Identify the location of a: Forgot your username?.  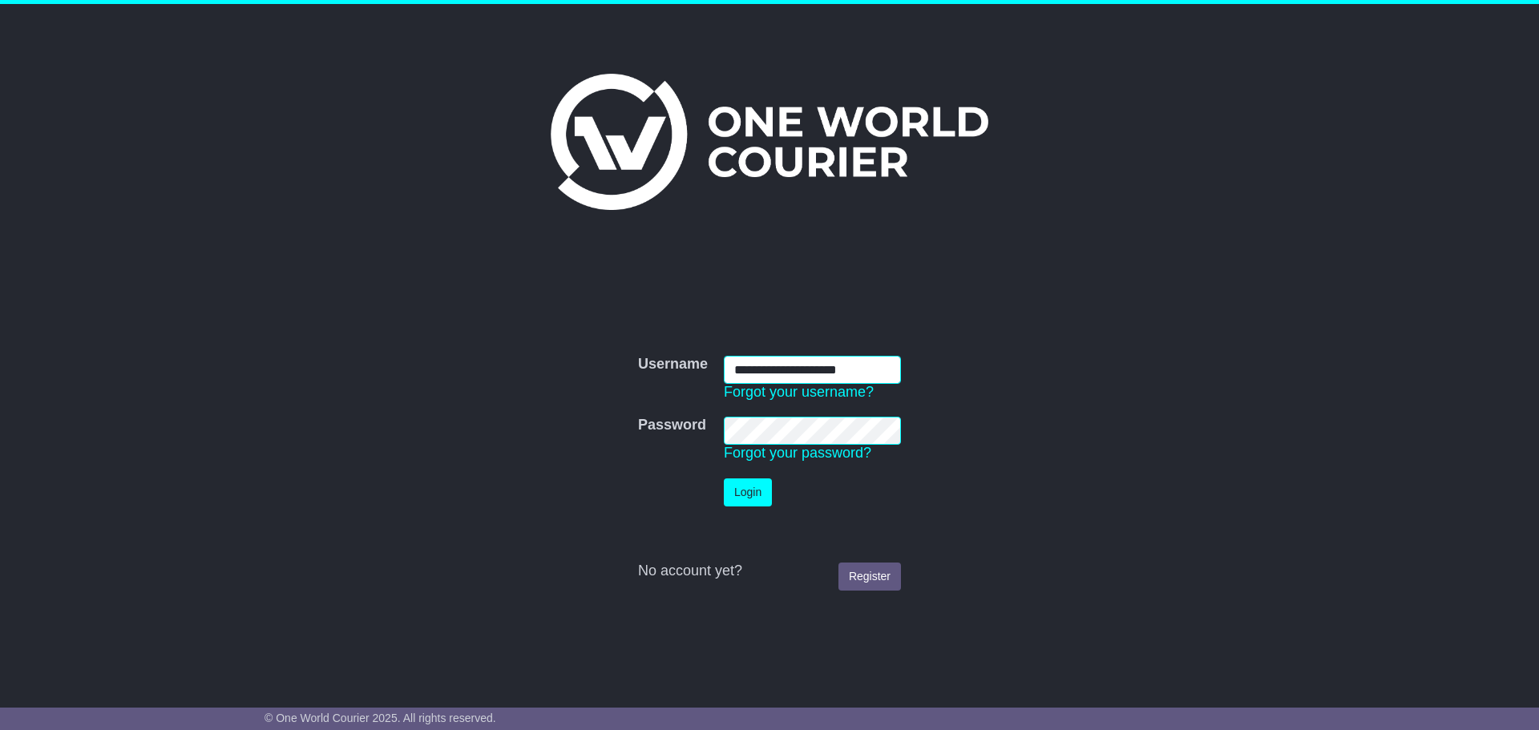
(798, 392).